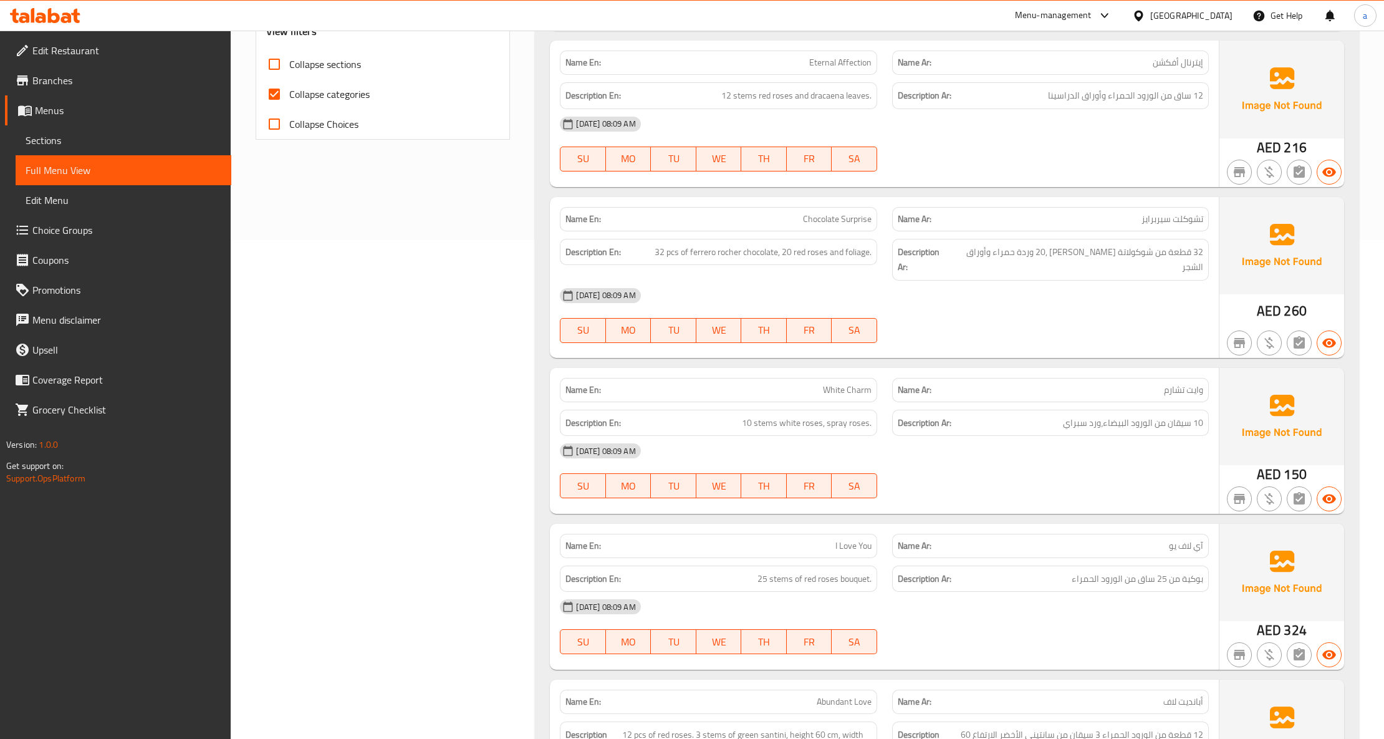 The height and width of the screenshot is (739, 1384). What do you see at coordinates (123, 200) in the screenshot?
I see `span: Edit Menu` at bounding box center [123, 200].